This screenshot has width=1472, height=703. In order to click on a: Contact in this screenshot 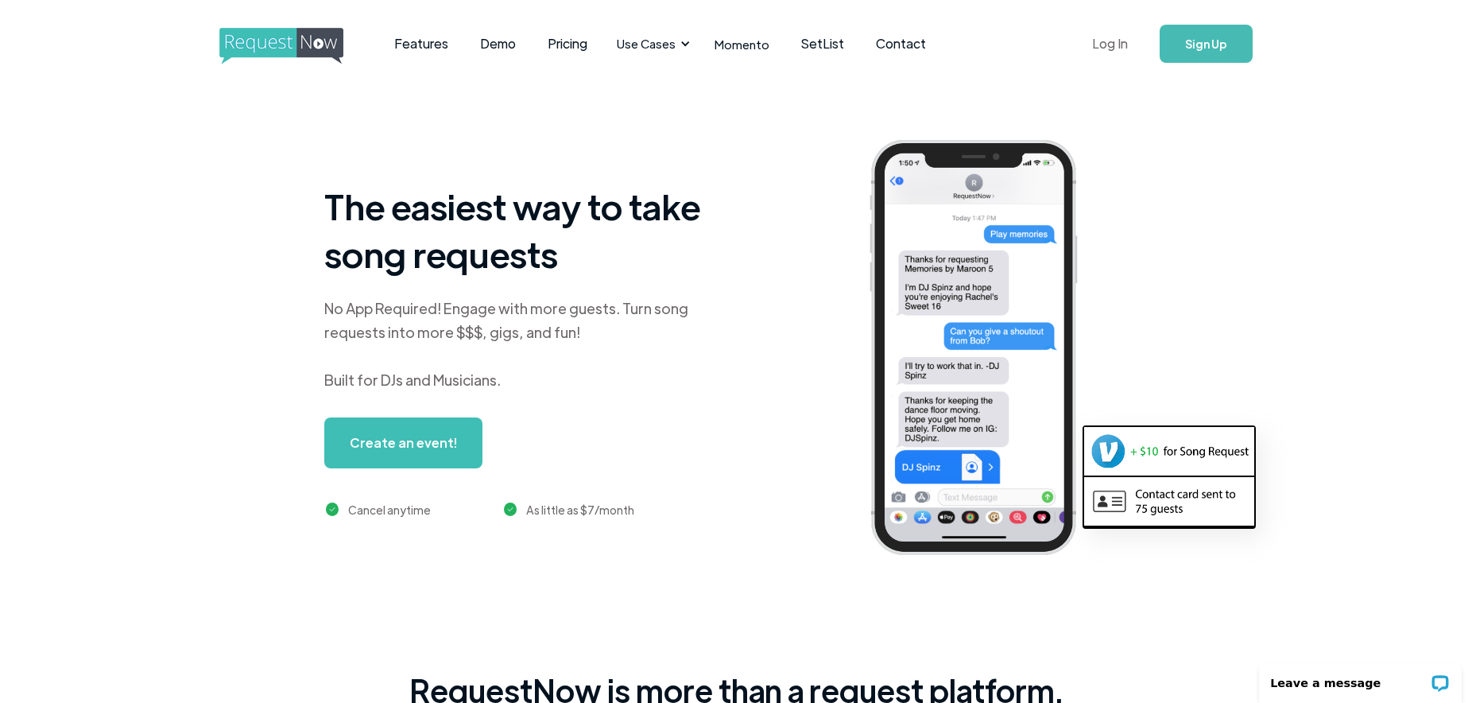, I will do `click(901, 44)`.